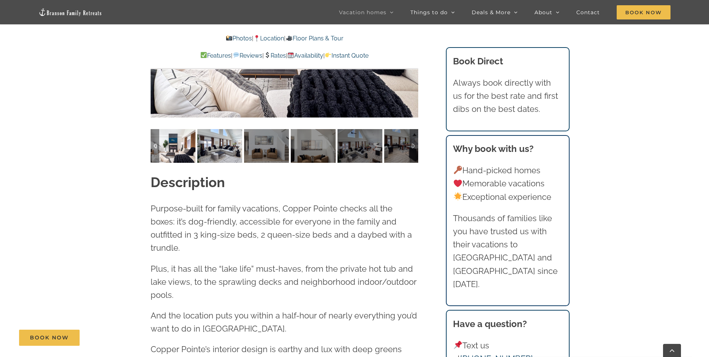 Image resolution: width=709 pixels, height=357 pixels. Describe the element at coordinates (275, 55) in the screenshot. I see `a: Rates` at that location.